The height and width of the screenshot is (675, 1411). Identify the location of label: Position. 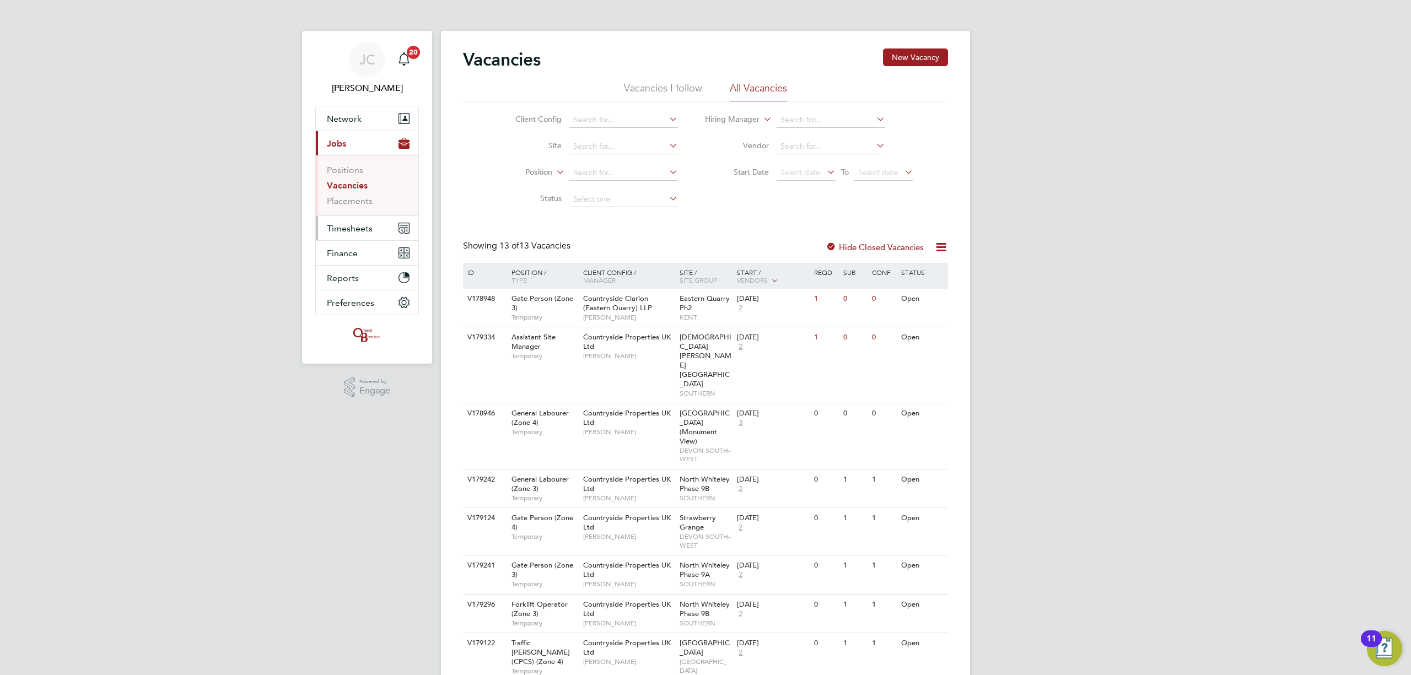
(520, 173).